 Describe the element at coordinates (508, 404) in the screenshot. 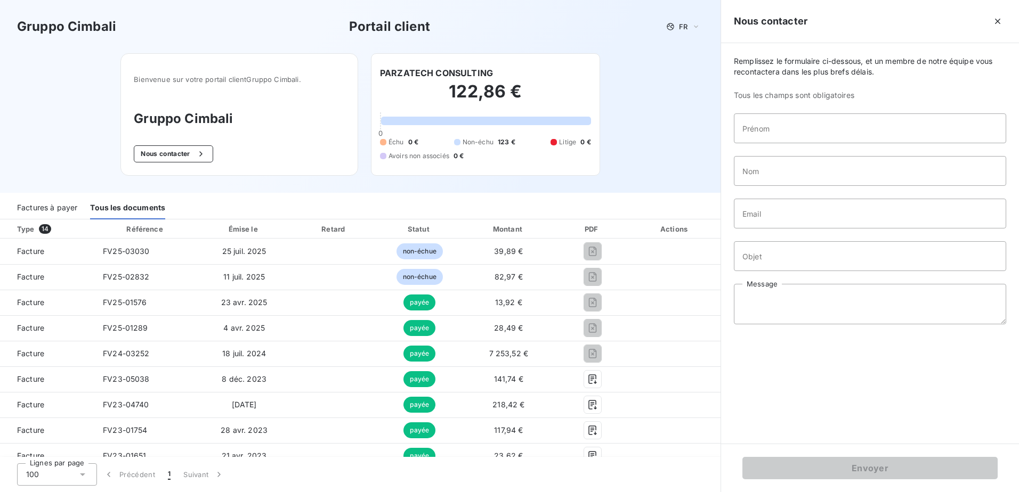

I see `span: 218,42 €` at that location.